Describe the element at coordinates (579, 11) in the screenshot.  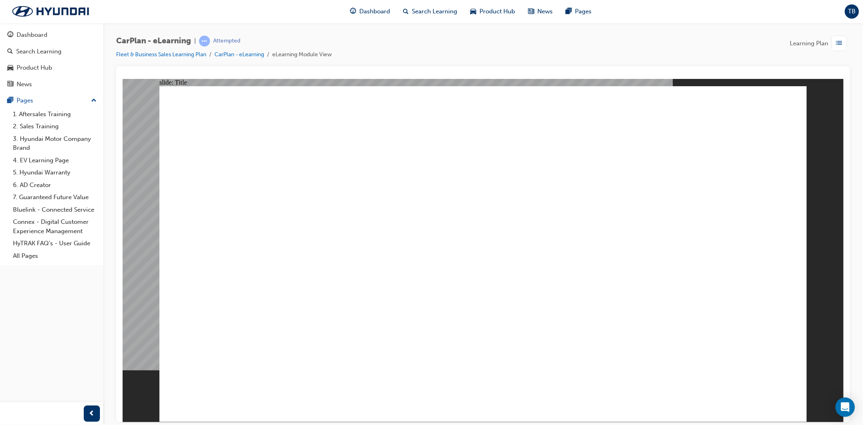
I see `a: pages-iconPages` at that location.